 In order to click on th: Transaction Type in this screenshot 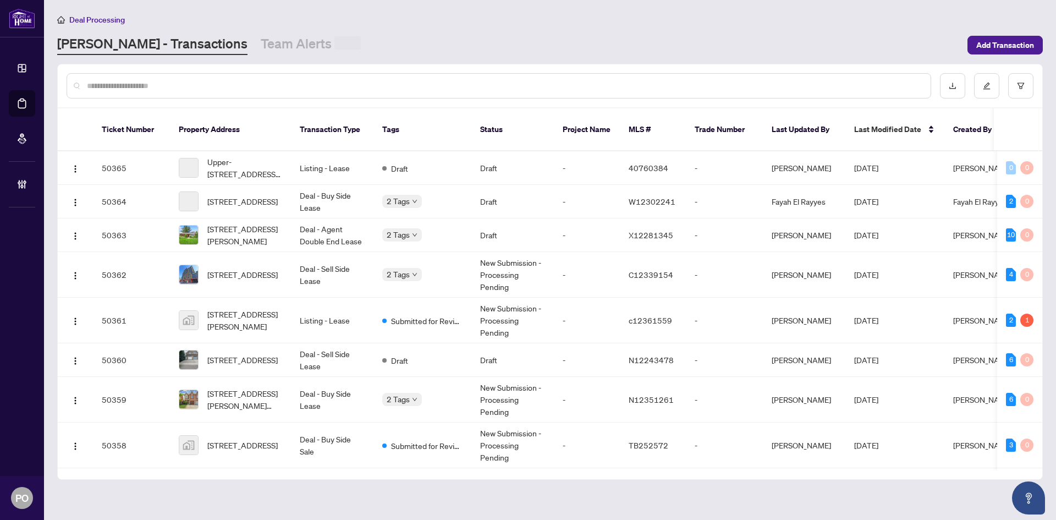, I will do `click(332, 130)`.